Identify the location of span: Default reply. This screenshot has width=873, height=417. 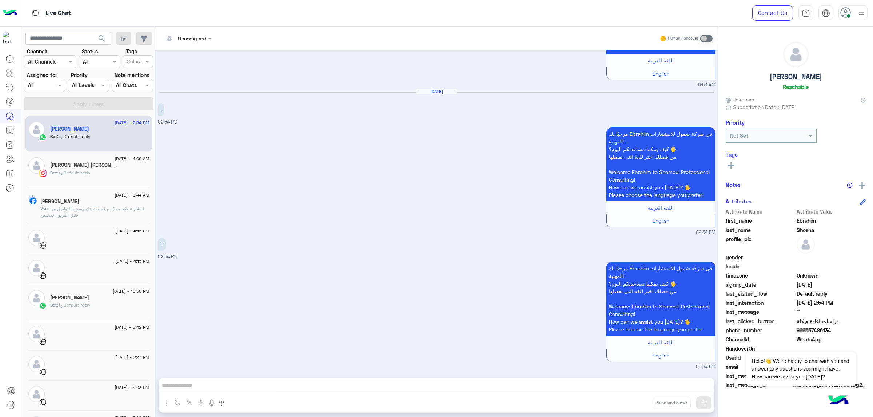
(831, 294).